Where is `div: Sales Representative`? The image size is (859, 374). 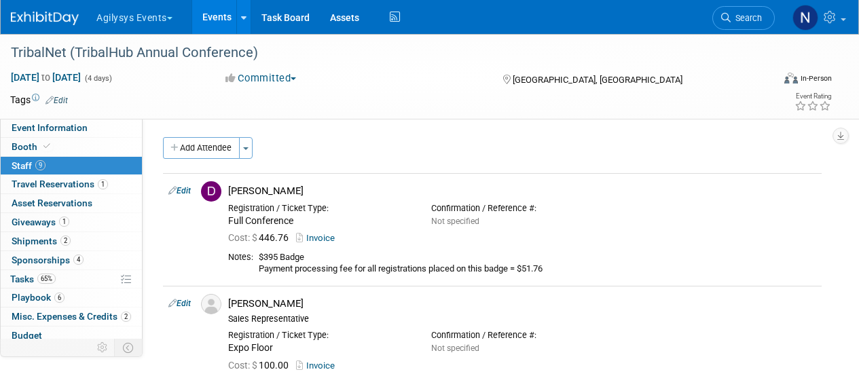
div: Sales Representative is located at coordinates (522, 319).